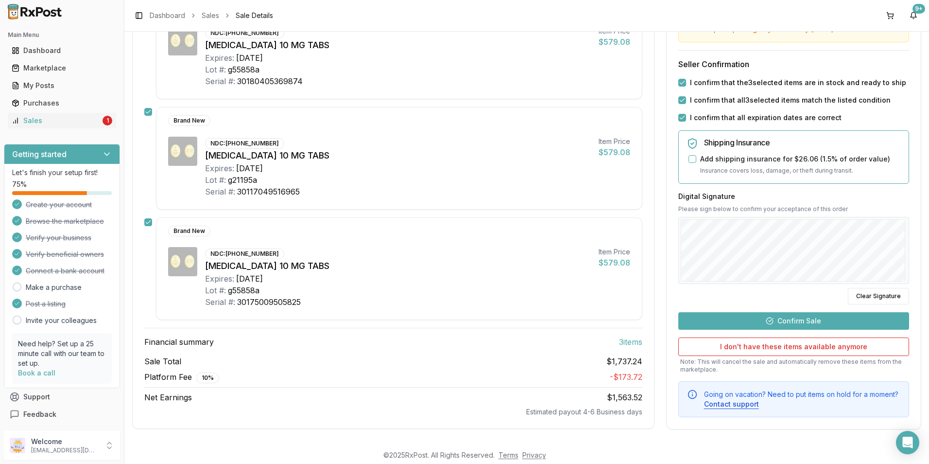 The image size is (929, 464). What do you see at coordinates (269, 302) in the screenshot?
I see `div: 30175009505825` at bounding box center [269, 302].